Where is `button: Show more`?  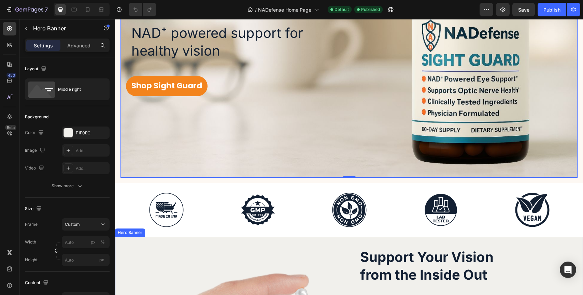
button: Show more is located at coordinates (67, 186).